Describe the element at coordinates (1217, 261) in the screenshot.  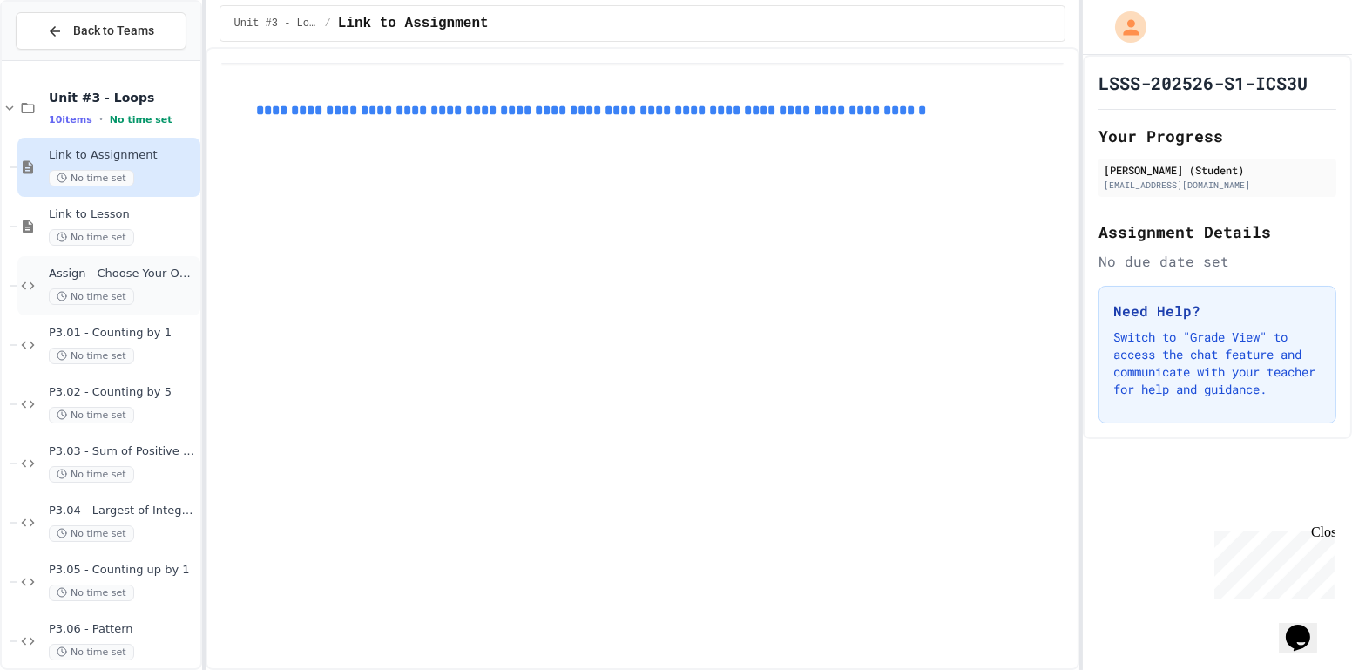
I see `div: No due date set` at that location.